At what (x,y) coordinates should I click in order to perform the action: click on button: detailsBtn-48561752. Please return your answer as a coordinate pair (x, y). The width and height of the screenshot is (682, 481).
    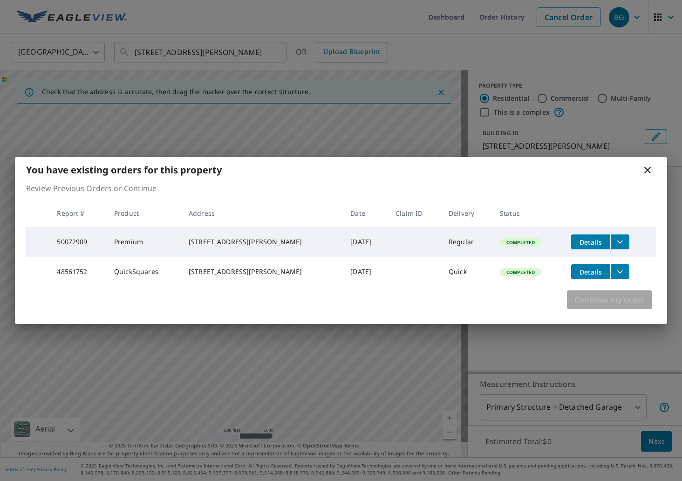
    Looking at the image, I should click on (590, 271).